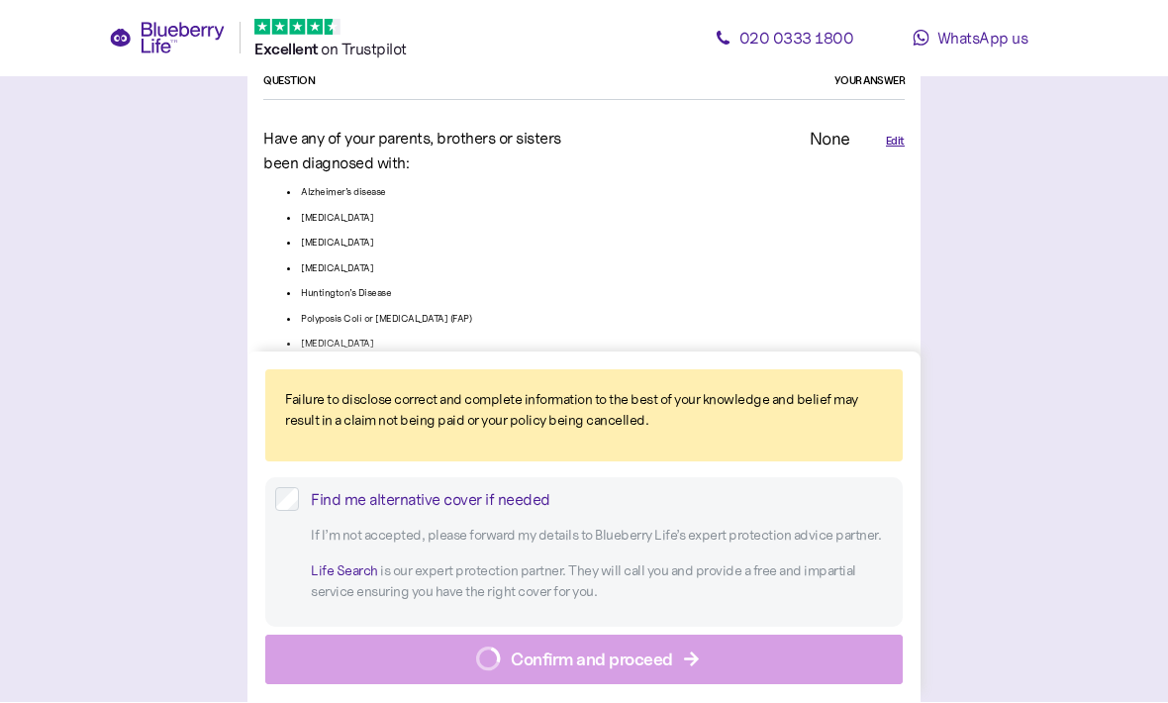  What do you see at coordinates (895, 142) in the screenshot?
I see `div: Edit` at bounding box center [895, 142].